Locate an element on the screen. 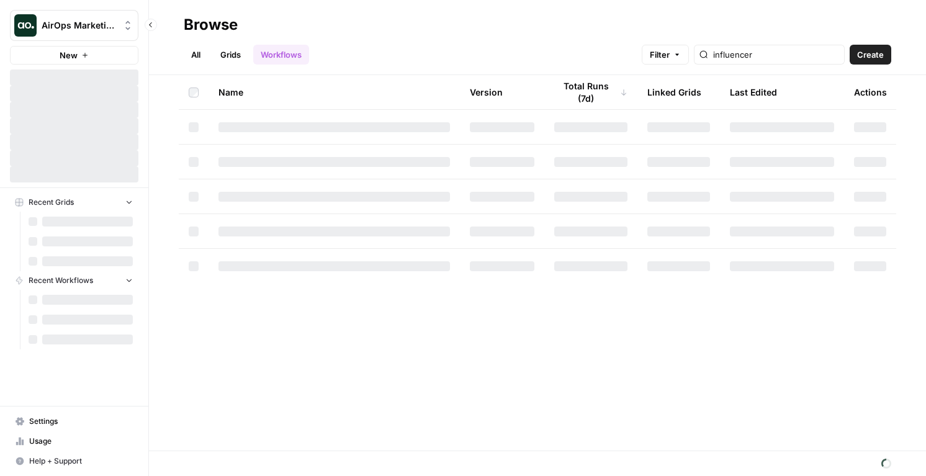 This screenshot has width=926, height=476. div: Last Edited is located at coordinates (754, 92).